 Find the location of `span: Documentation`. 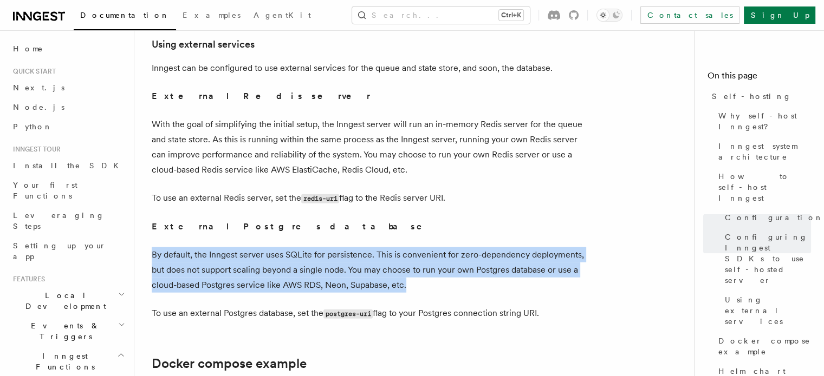

span: Documentation is located at coordinates (125, 15).